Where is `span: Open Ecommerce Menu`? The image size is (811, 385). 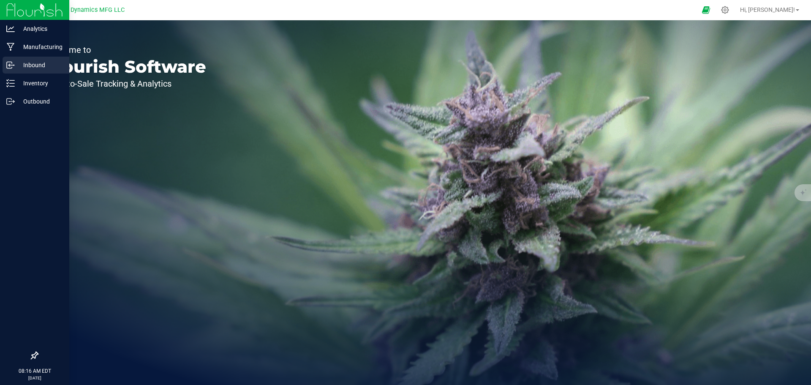
span: Open Ecommerce Menu is located at coordinates (706, 10).